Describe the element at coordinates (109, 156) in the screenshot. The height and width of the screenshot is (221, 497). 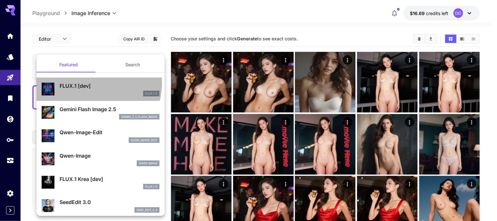
I see `p: Qwen-Image` at that location.